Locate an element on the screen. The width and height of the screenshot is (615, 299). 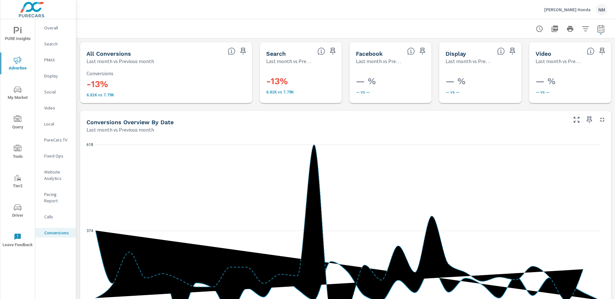
div: Video is located at coordinates (55, 108).